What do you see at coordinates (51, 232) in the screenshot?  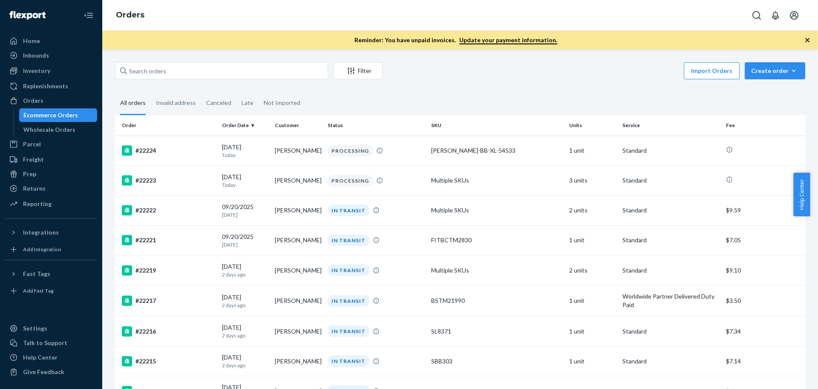 I see `button: Integrations` at bounding box center [51, 232].